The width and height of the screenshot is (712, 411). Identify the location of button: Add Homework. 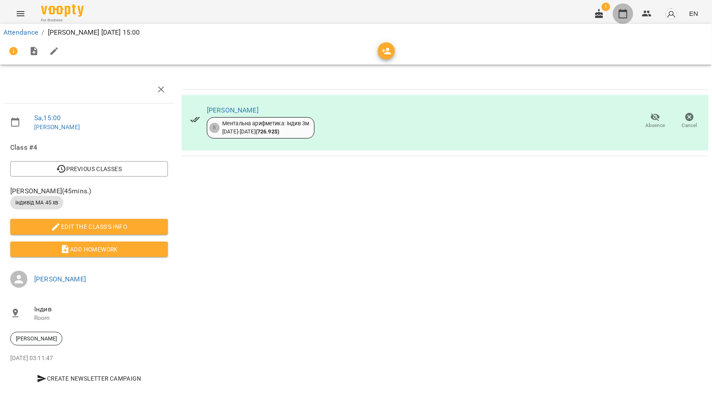
(89, 249).